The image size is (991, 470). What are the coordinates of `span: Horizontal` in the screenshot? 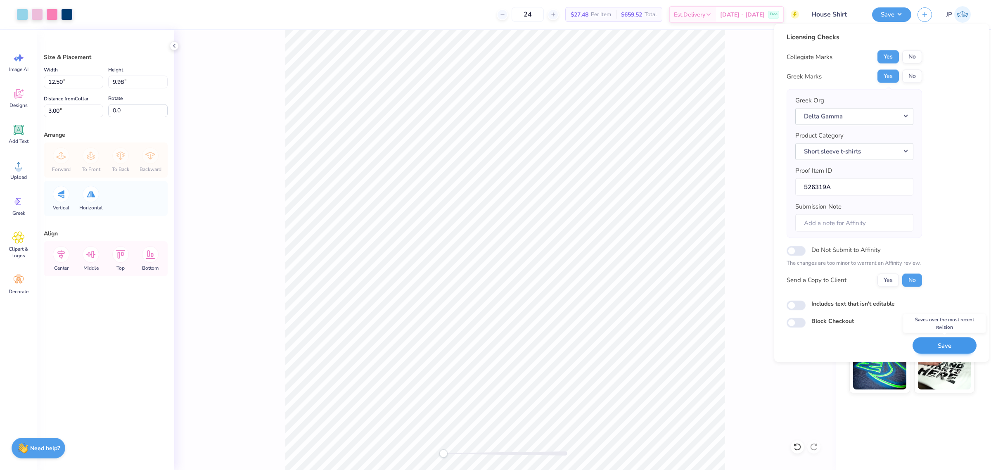 It's located at (91, 208).